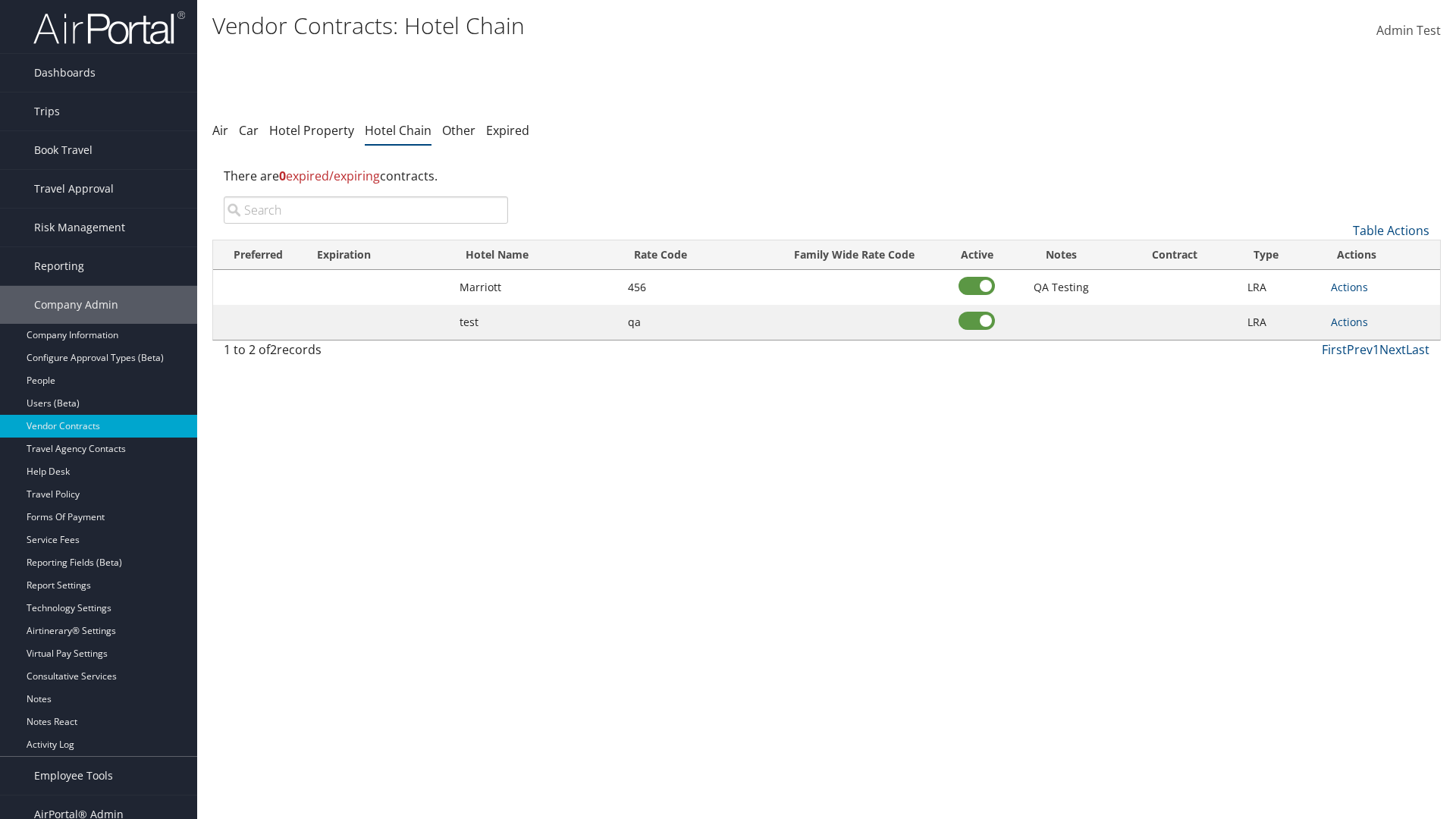 The width and height of the screenshot is (1456, 819). I want to click on td: test, so click(536, 323).